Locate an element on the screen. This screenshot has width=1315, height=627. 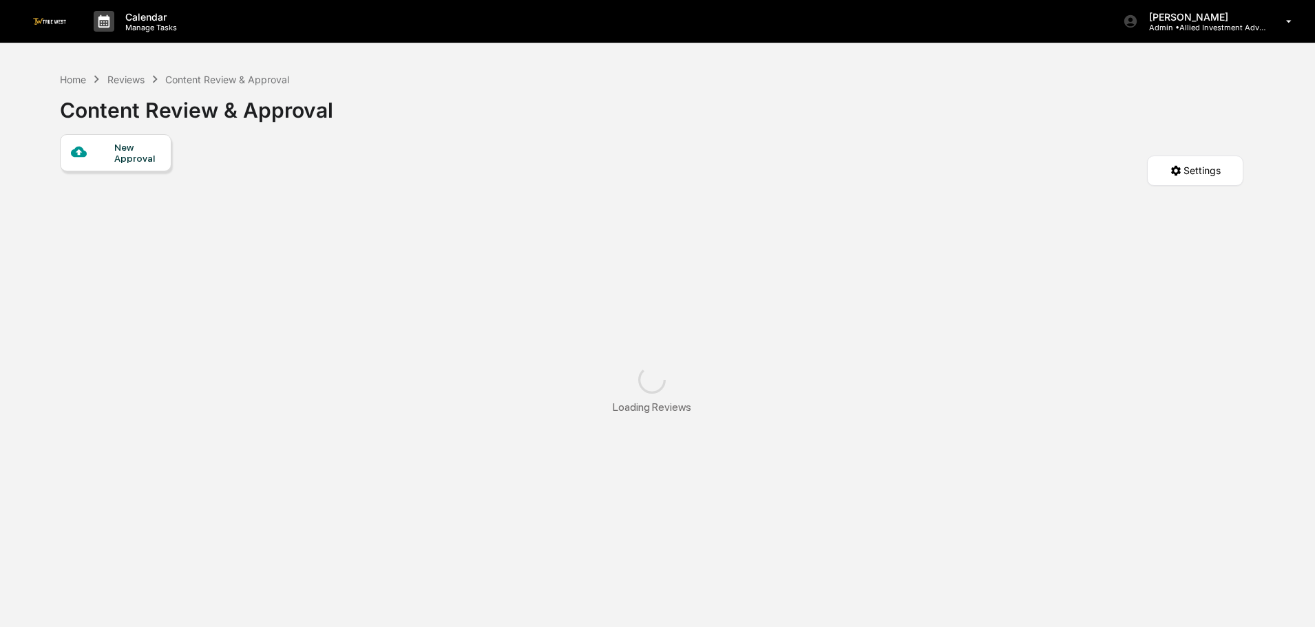
img: logo is located at coordinates (50, 21).